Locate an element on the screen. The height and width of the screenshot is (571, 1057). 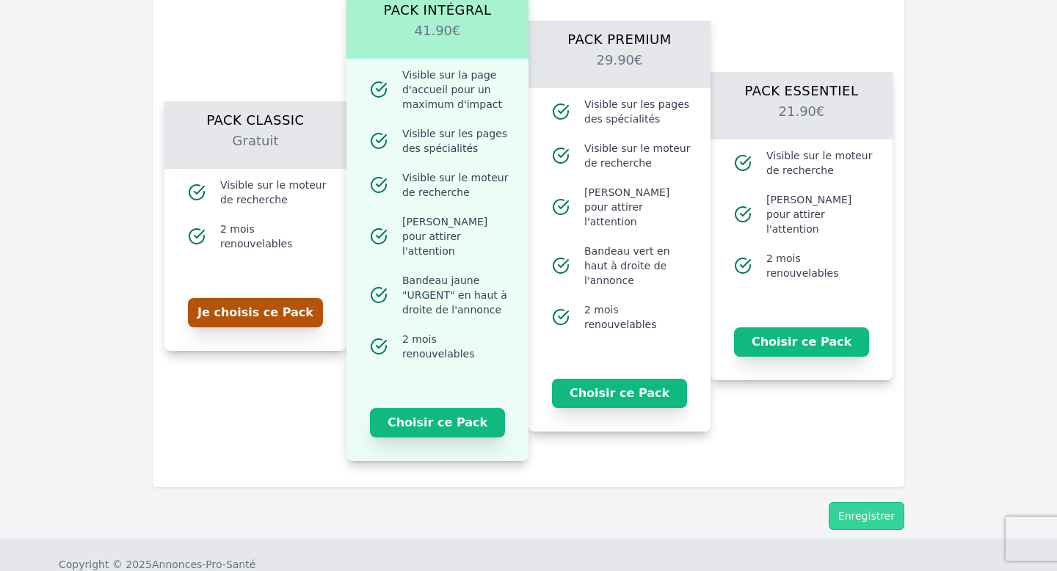
button: Enregistrer is located at coordinates (866, 516).